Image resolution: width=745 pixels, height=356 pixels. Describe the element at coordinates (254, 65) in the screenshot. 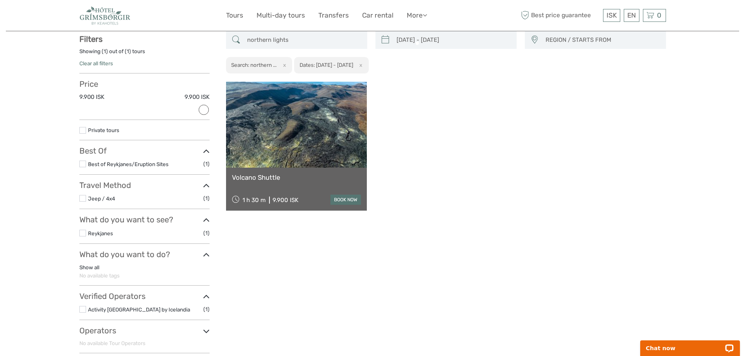

I see `h2: Search: northern ...` at that location.